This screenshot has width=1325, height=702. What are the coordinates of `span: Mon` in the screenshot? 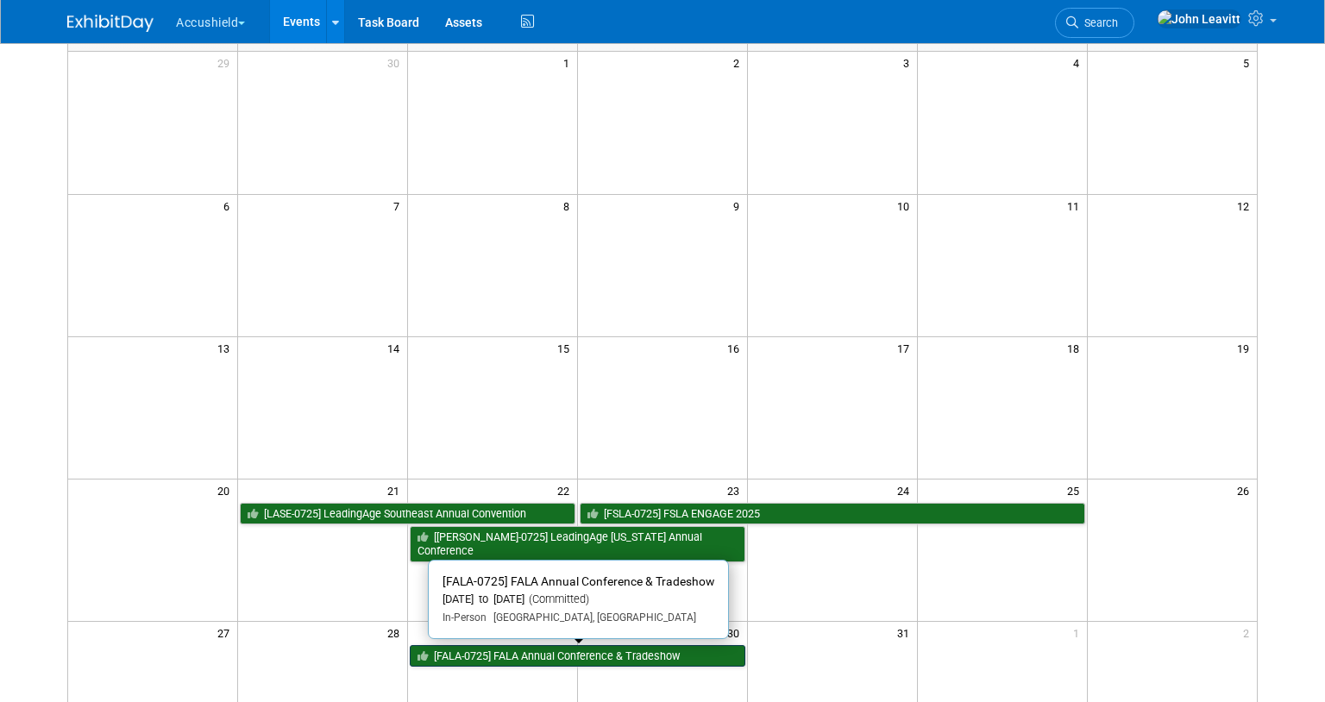 It's located at (323, 39).